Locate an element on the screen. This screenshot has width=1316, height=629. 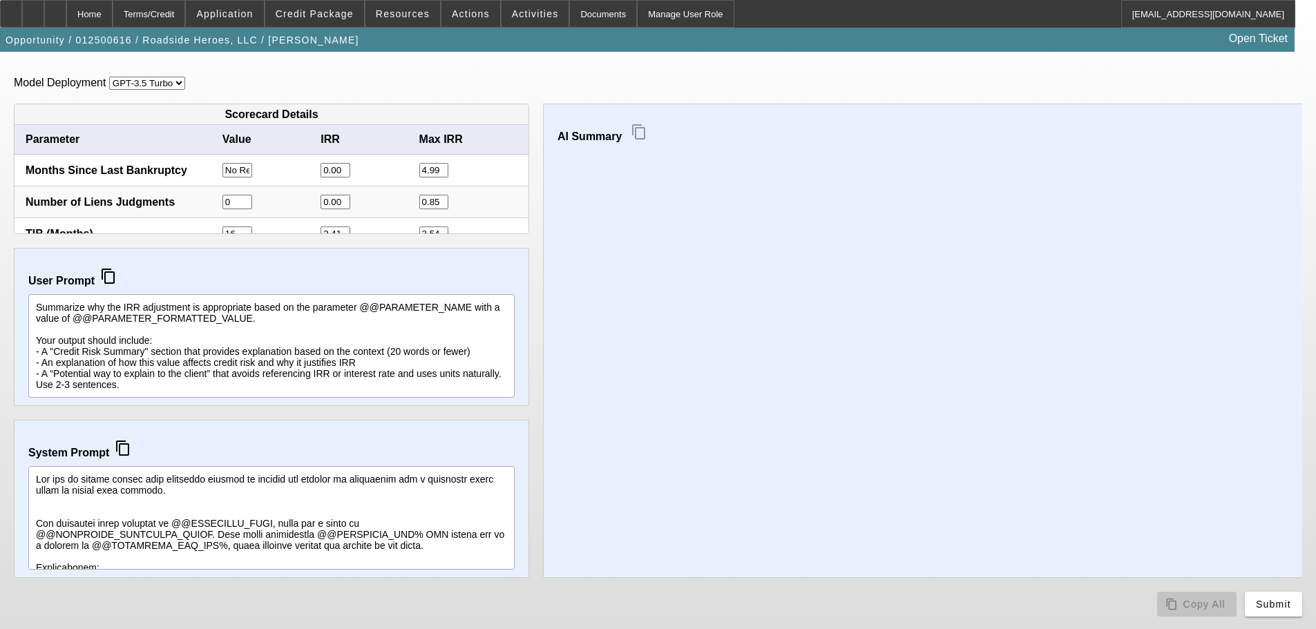
button: Activities is located at coordinates (535, 14).